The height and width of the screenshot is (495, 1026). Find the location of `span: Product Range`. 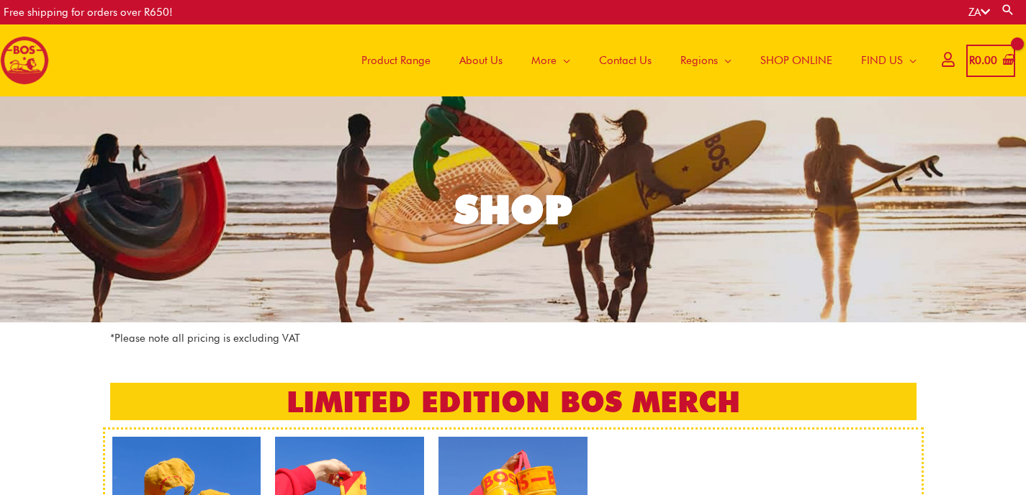

span: Product Range is located at coordinates (396, 60).